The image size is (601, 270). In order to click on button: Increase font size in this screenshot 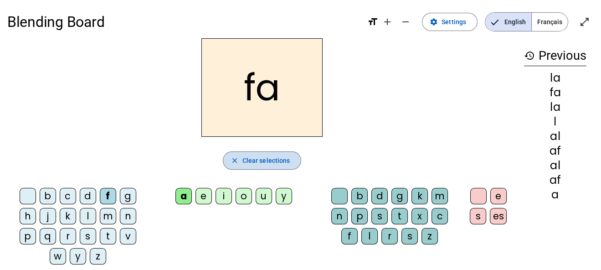, I will do `click(388, 22)`.